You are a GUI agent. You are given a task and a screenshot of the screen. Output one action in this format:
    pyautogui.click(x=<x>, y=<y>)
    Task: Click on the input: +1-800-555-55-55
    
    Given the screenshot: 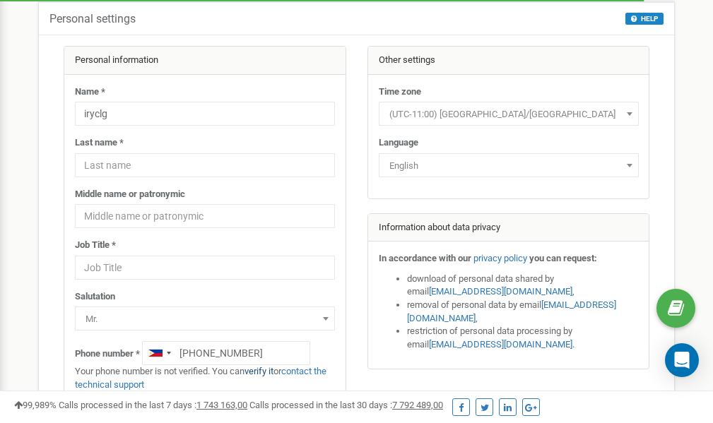 What is the action you would take?
    pyautogui.click(x=226, y=353)
    